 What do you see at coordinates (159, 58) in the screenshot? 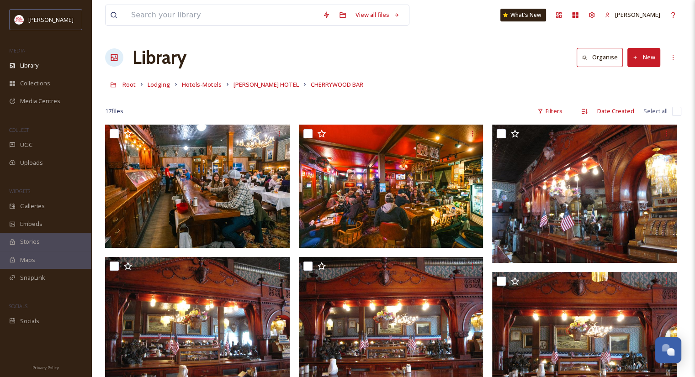
I see `h1: Library` at bounding box center [159, 58].